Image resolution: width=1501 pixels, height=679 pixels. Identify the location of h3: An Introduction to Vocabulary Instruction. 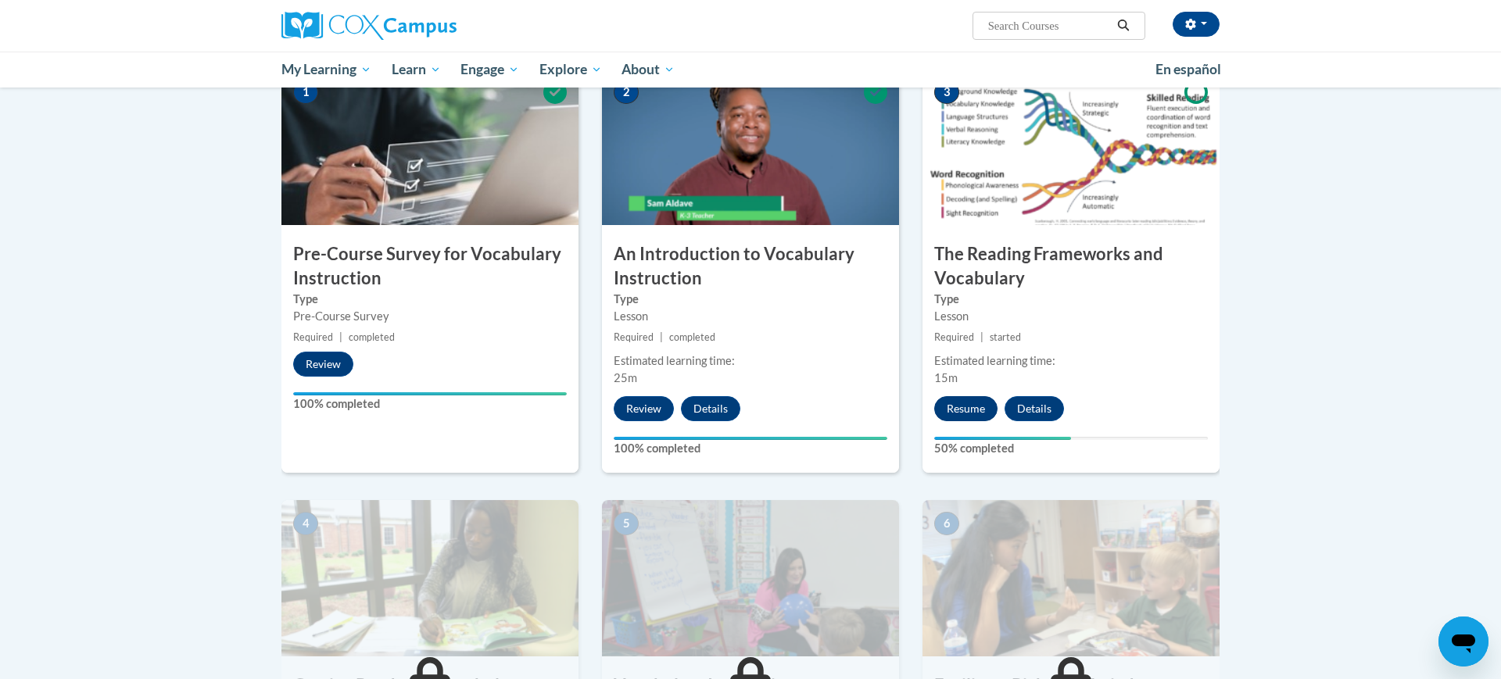
(751, 267).